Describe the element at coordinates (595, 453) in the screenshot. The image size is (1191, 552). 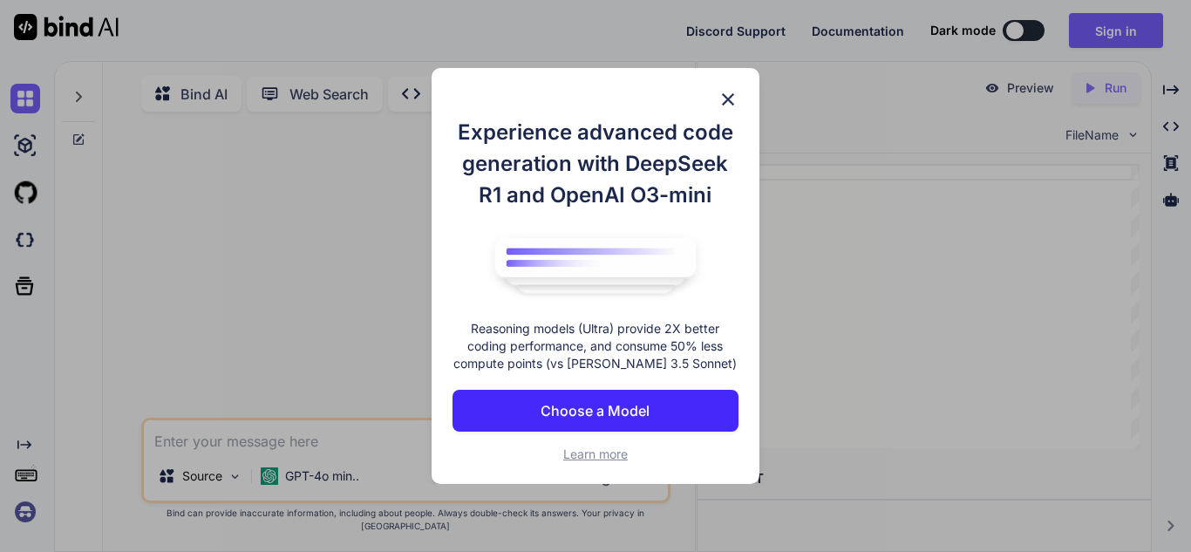
I see `span: Learn more` at that location.